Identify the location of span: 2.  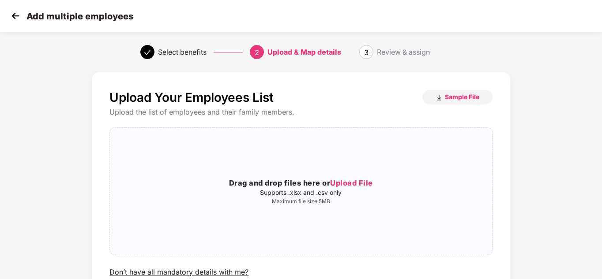
(257, 52).